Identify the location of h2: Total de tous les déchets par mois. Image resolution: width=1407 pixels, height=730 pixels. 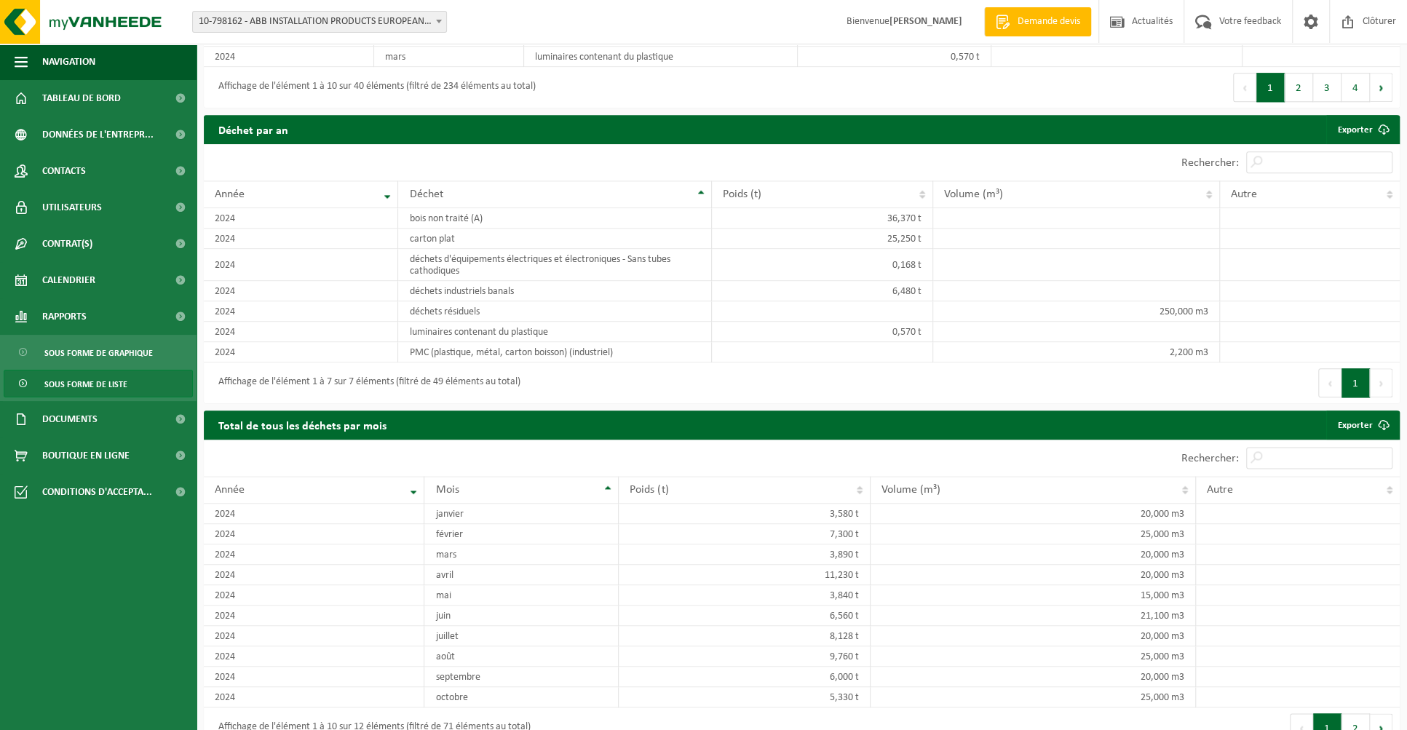
(302, 424).